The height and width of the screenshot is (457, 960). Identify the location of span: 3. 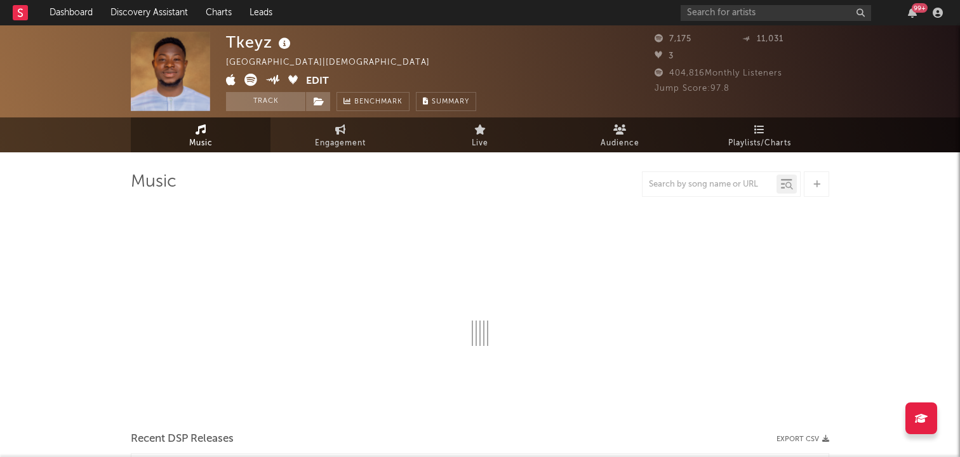
(664, 56).